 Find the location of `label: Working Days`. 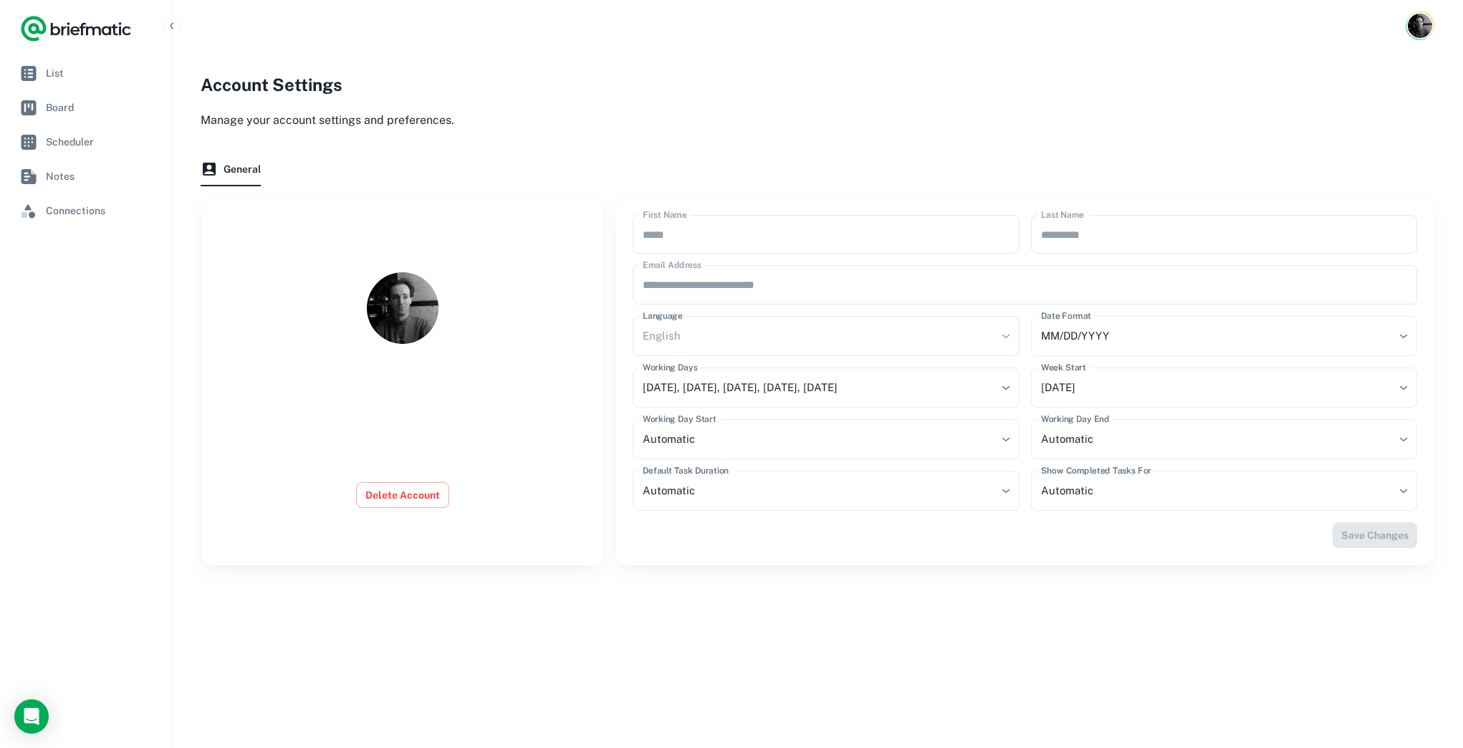

label: Working Days is located at coordinates (670, 368).